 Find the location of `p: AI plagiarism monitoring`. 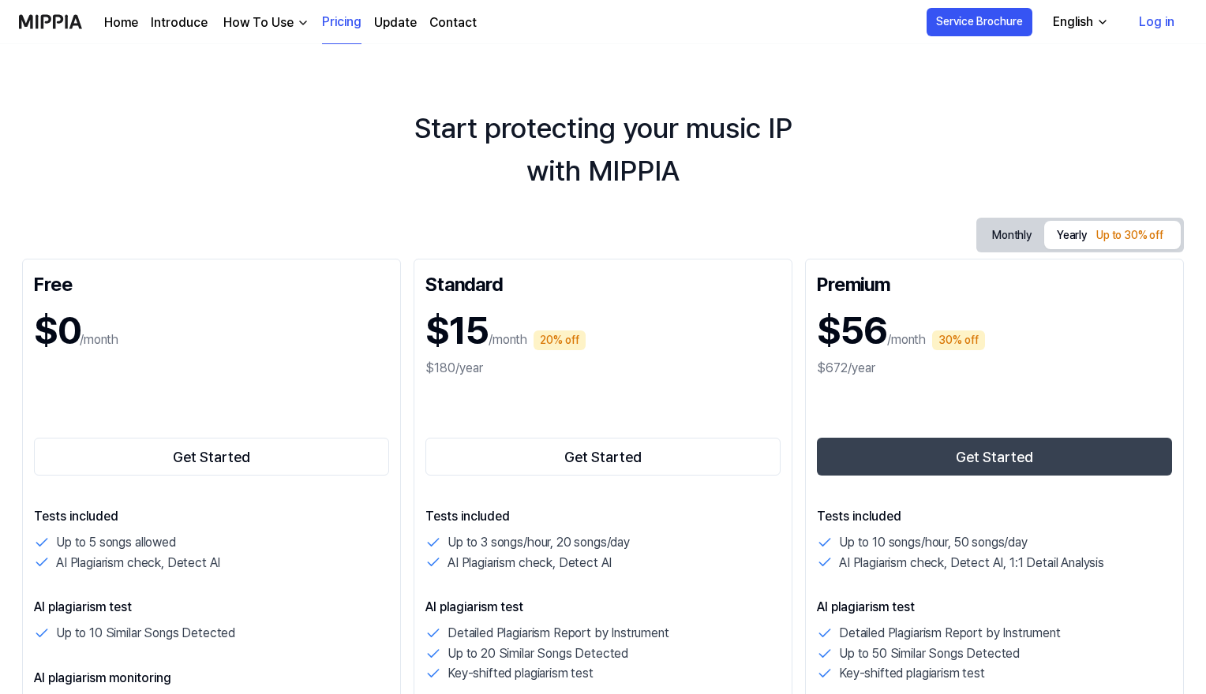

p: AI plagiarism monitoring is located at coordinates (211, 679).